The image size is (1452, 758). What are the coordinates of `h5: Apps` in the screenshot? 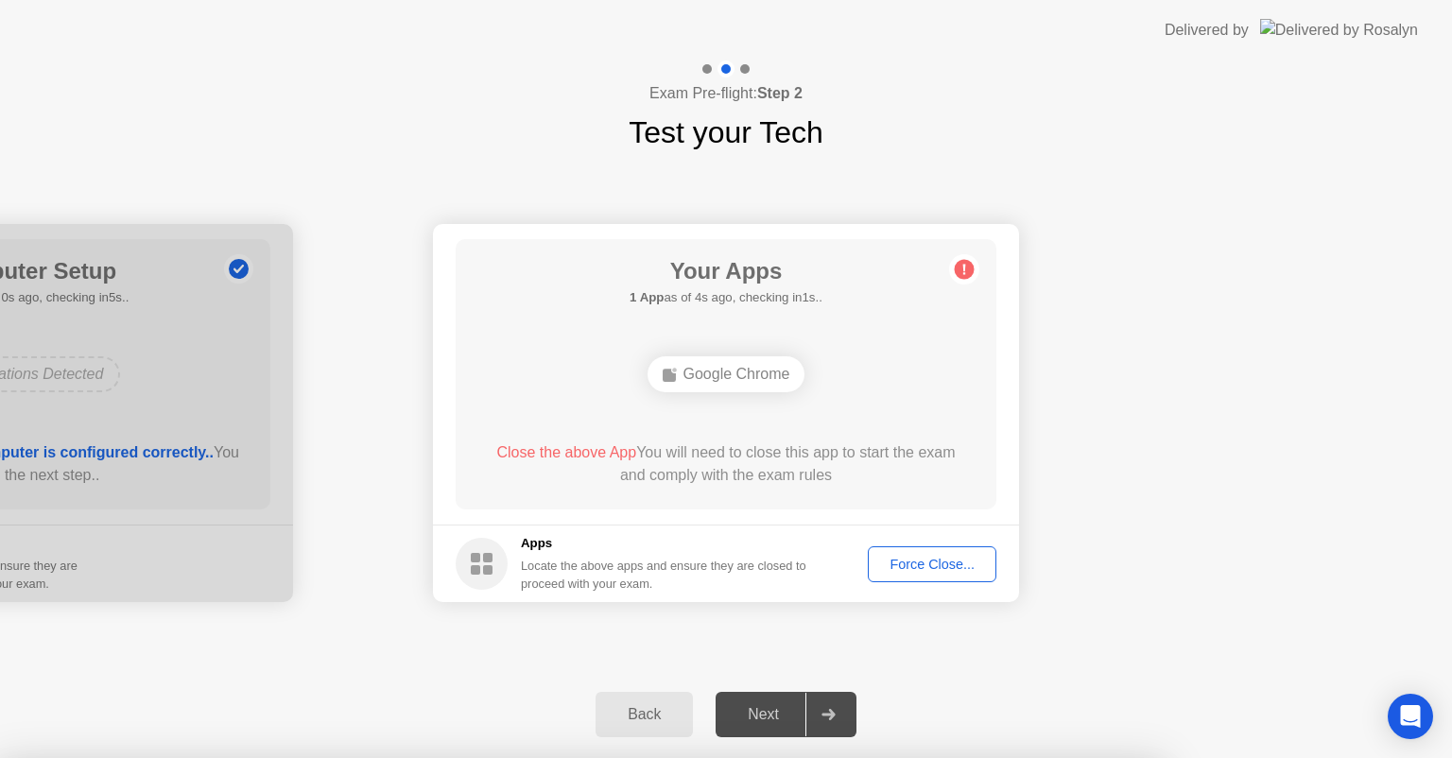 It's located at (664, 544).